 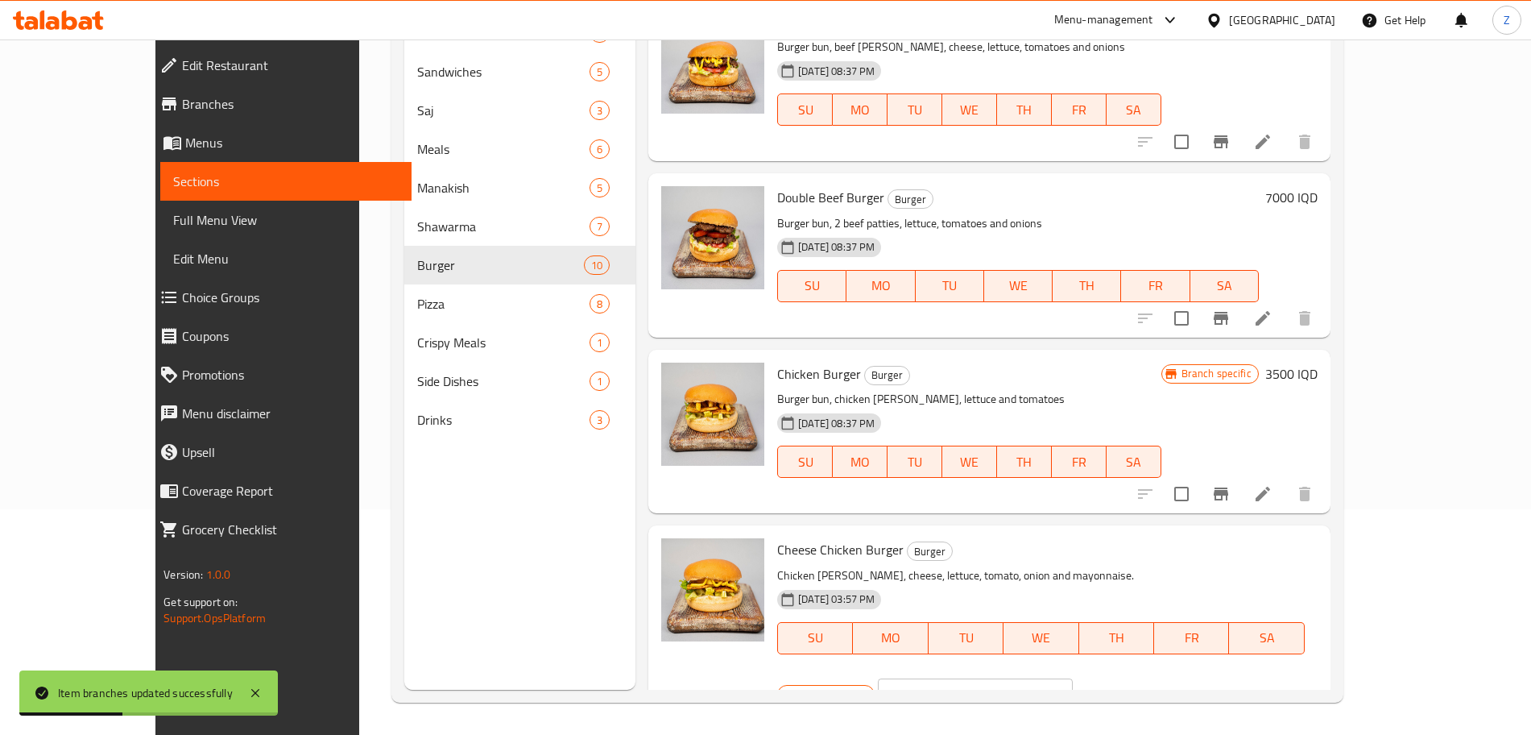 I want to click on span: Coupons, so click(x=290, y=336).